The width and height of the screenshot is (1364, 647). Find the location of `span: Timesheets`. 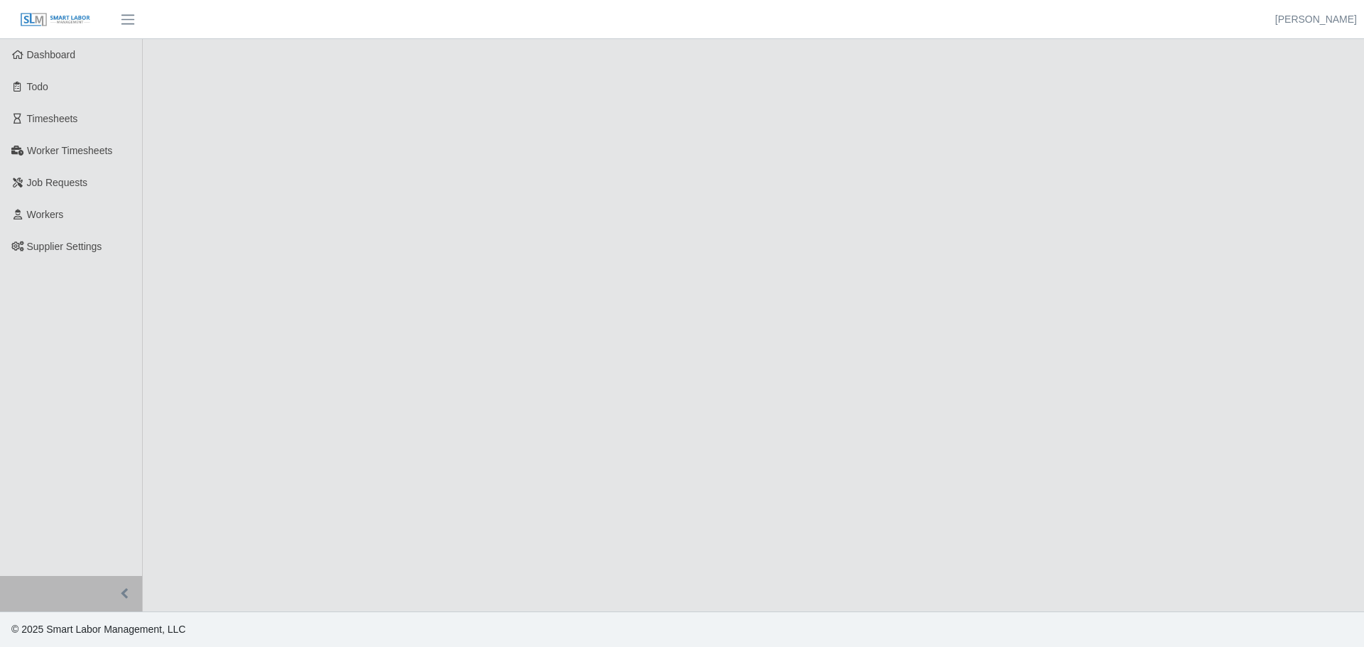

span: Timesheets is located at coordinates (53, 119).